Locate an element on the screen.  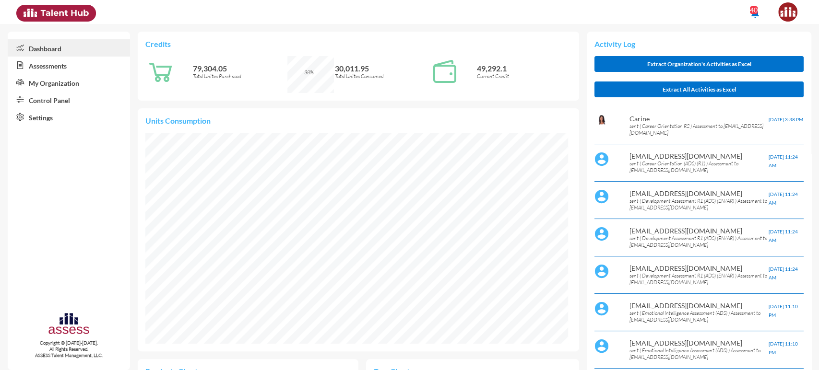
img: b63dac60-c124-11ea-b896-7f3761cfa582_Carine.PNG is located at coordinates (601, 120).